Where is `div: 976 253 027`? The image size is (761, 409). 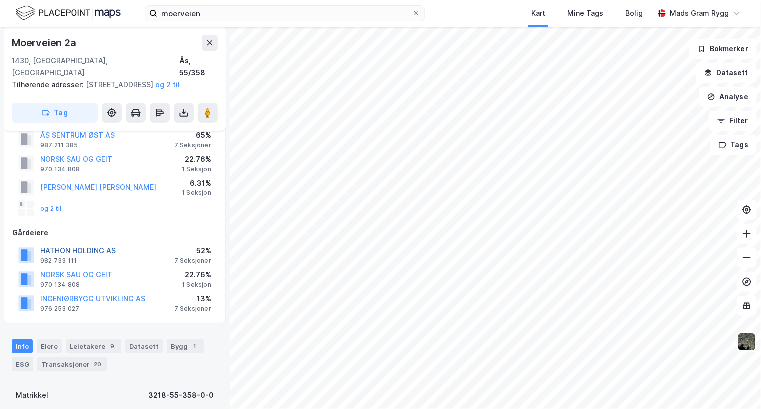
div: 976 253 027 is located at coordinates (60, 309).